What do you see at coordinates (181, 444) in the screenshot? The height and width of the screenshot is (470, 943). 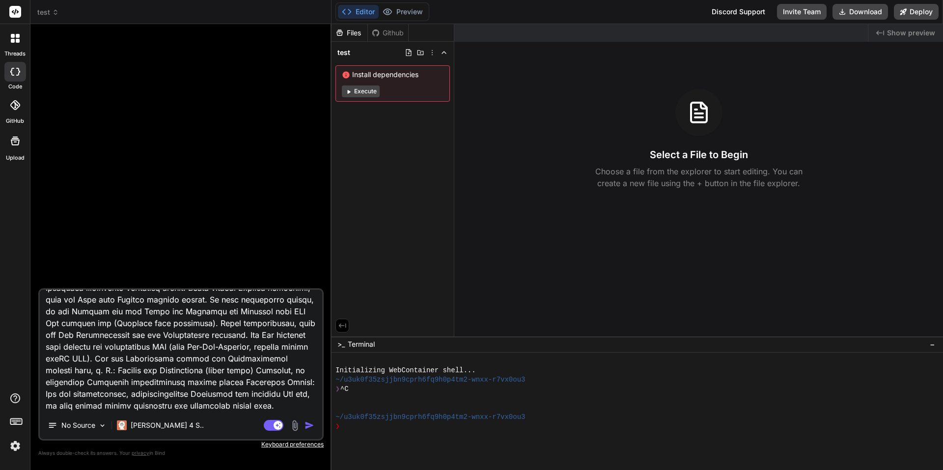 I see `p: Keyboard preferences` at bounding box center [181, 444].